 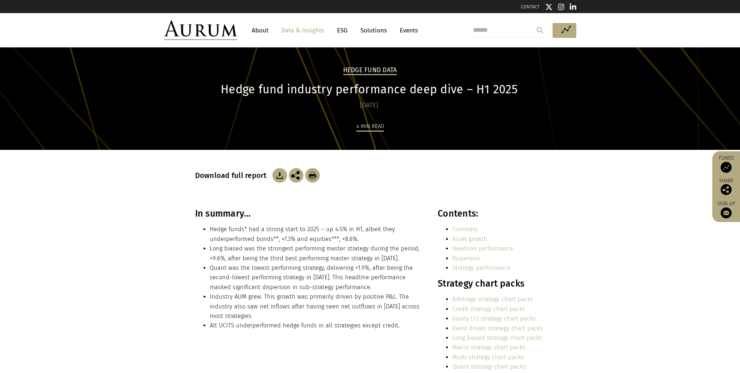 What do you see at coordinates (481, 268) in the screenshot?
I see `a: Strategy performance` at bounding box center [481, 268].